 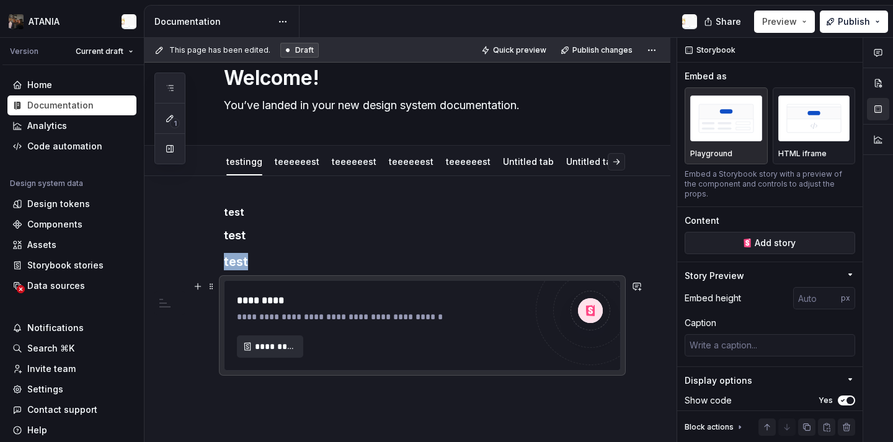 I want to click on button: Publish, so click(x=854, y=22).